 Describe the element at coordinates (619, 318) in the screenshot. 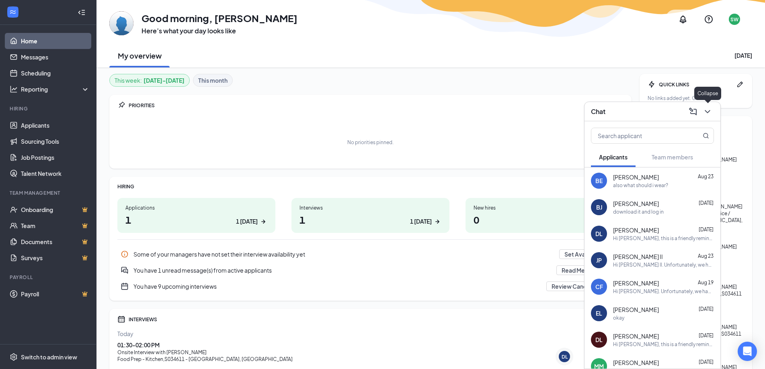

I see `div: okay` at that location.